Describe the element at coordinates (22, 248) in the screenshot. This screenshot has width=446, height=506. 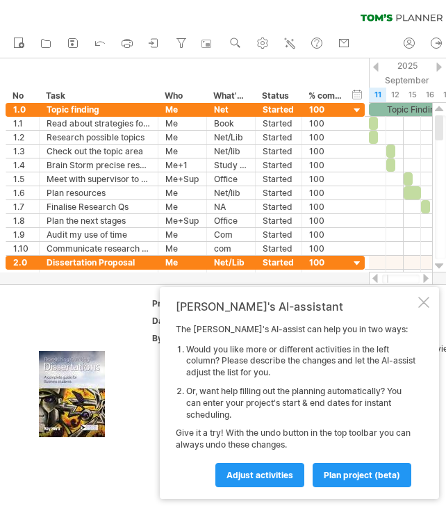
I see `div: 1.10` at that location.